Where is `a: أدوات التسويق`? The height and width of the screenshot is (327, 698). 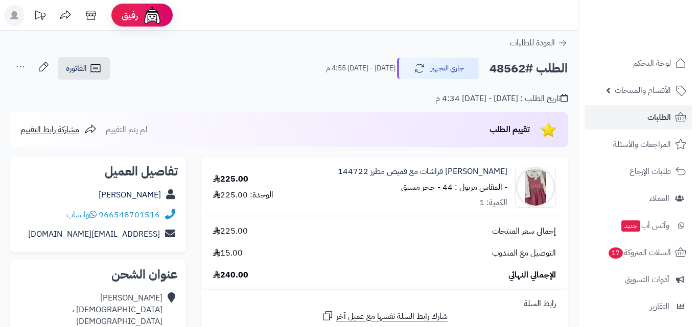 a: أدوات التسويق is located at coordinates (638, 280).